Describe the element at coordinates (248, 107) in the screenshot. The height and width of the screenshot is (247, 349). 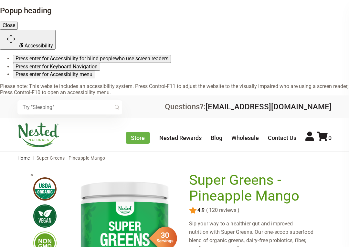
I see `div: Questions?:` at that location.